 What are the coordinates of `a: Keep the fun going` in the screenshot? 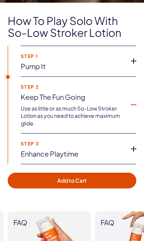 It's located at (72, 97).